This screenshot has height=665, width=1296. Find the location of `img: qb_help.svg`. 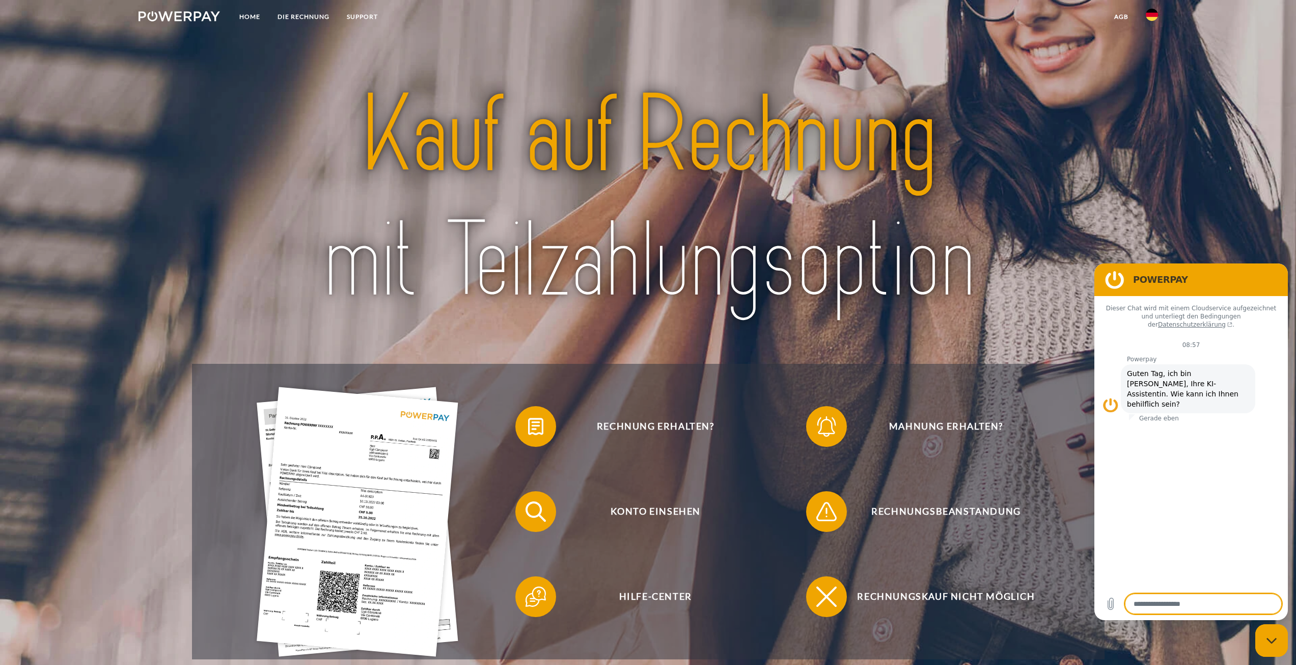

img: qb_help.svg is located at coordinates (536, 596).